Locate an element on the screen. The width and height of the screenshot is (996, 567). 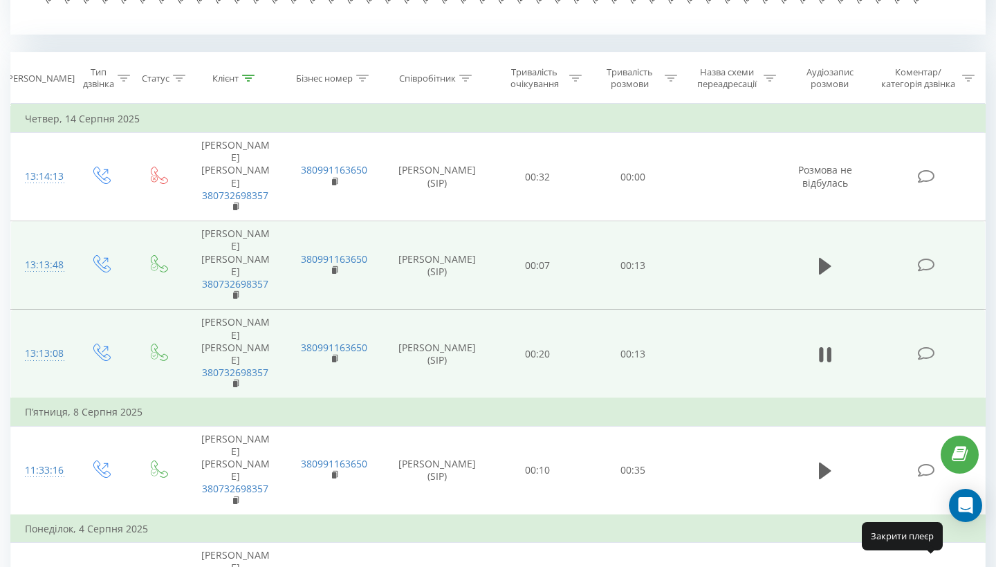
td: Четвер, 14 Серпня 2025 is located at coordinates (498, 119).